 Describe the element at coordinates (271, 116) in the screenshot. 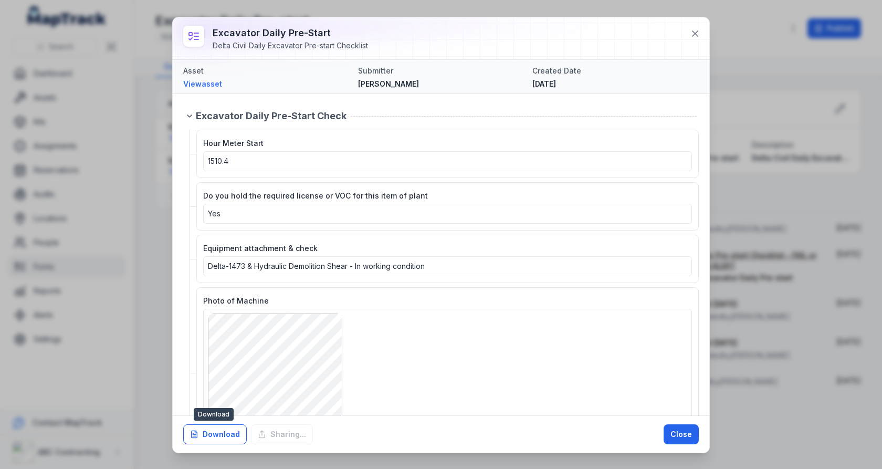

I see `span: Excavator Daily Pre-Start Check` at that location.